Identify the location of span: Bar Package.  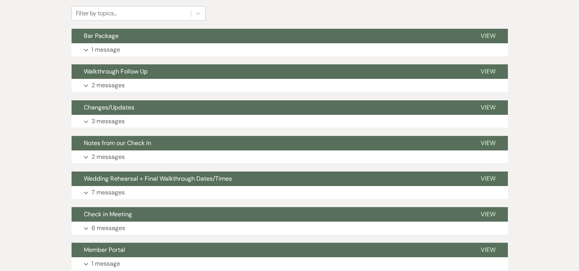
(101, 36).